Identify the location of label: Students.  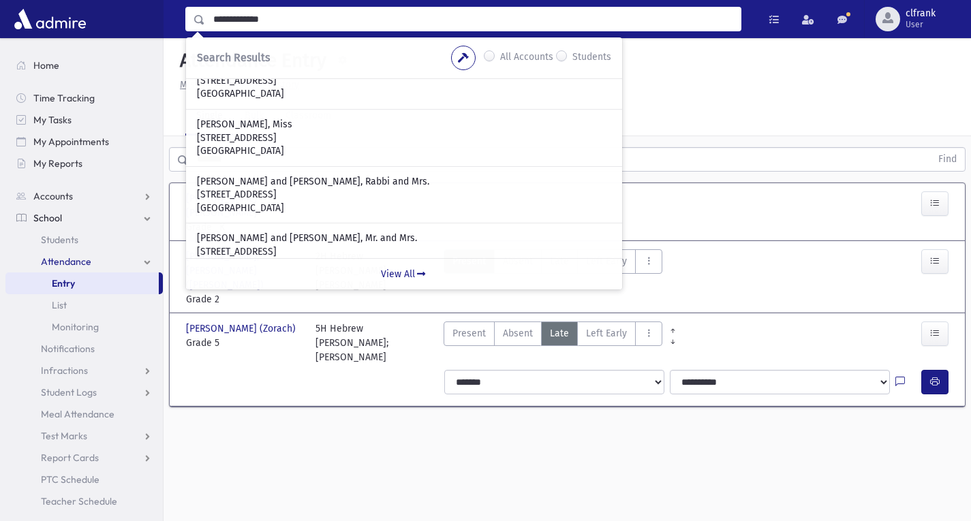
(592, 58).